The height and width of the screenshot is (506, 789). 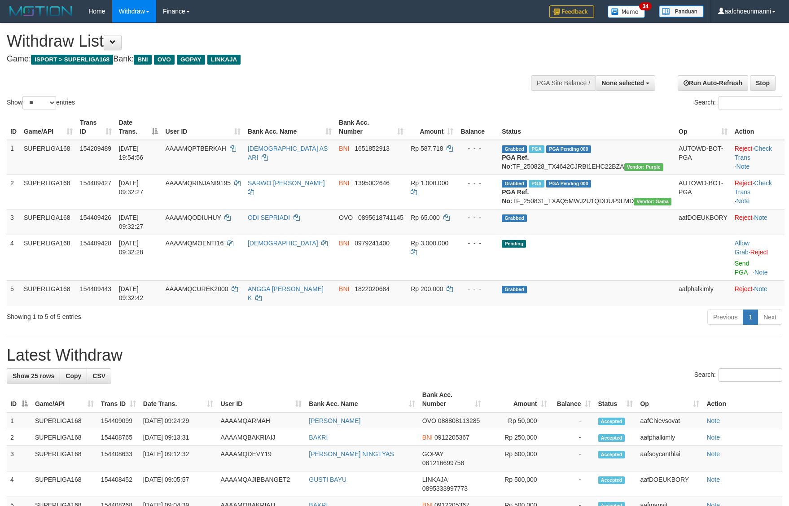 What do you see at coordinates (682, 11) in the screenshot?
I see `img: panduan.png` at bounding box center [682, 11].